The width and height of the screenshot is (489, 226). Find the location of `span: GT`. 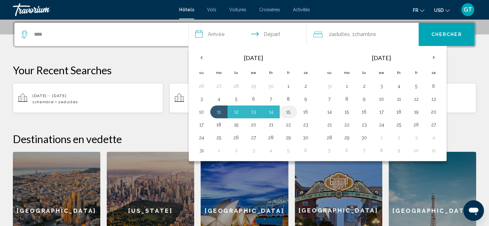

span: GT is located at coordinates (467, 10).